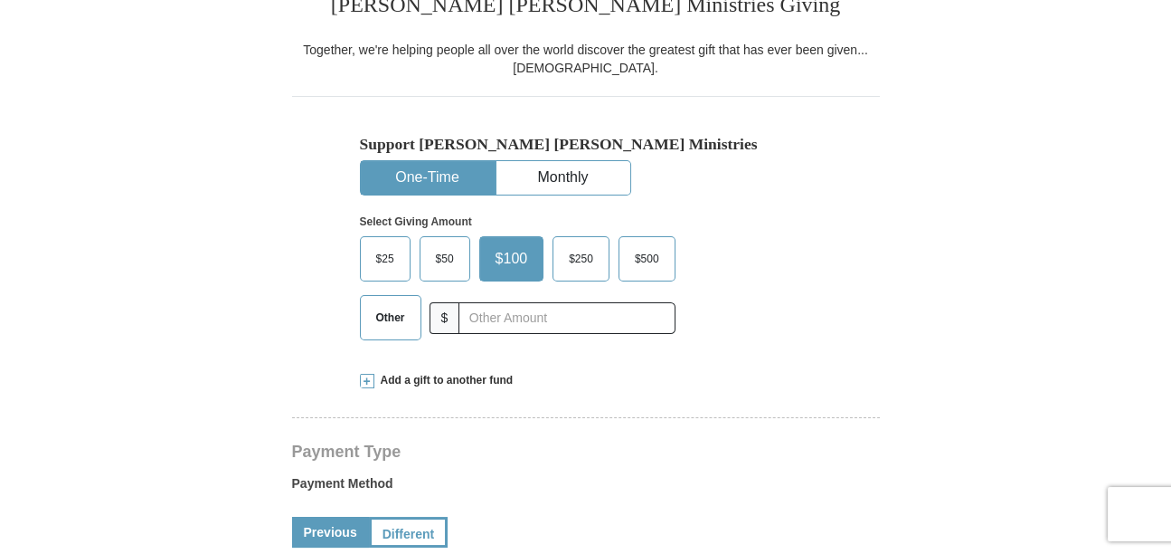  What do you see at coordinates (586, 488) in the screenshot?
I see `label: Payment Method` at bounding box center [586, 488].